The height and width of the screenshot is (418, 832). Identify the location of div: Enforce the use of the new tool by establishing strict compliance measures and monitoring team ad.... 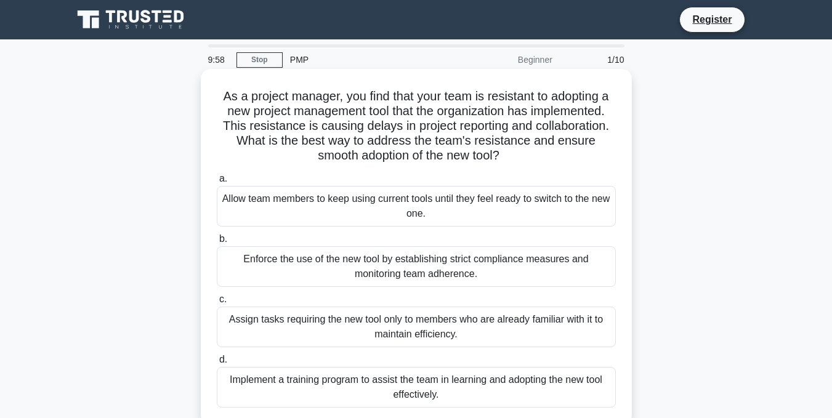
(416, 267).